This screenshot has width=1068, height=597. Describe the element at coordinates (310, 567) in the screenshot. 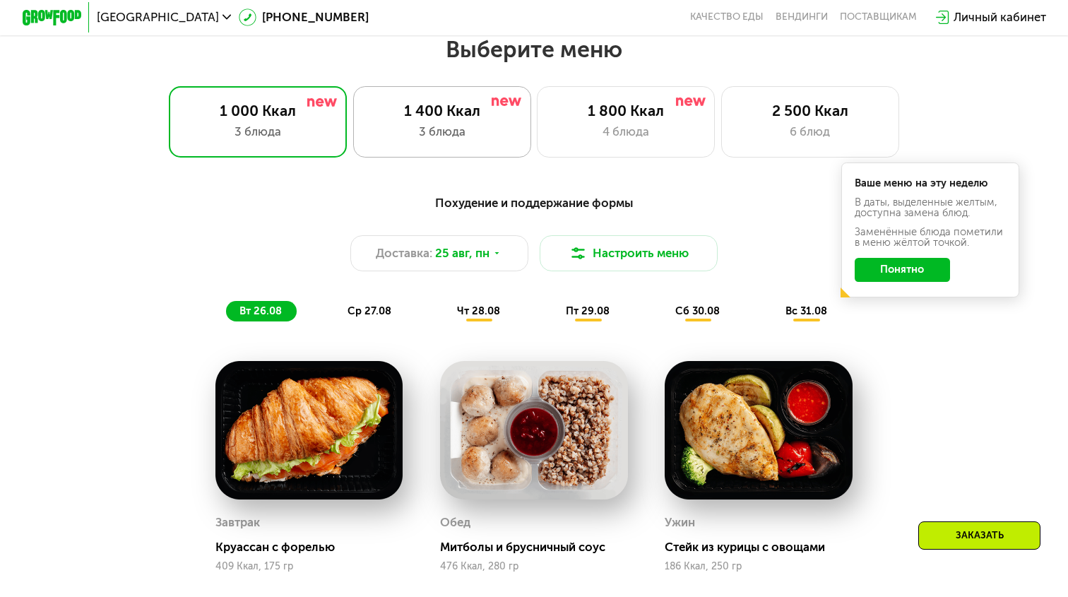

I see `div: 409 Ккал, 175 гр` at that location.